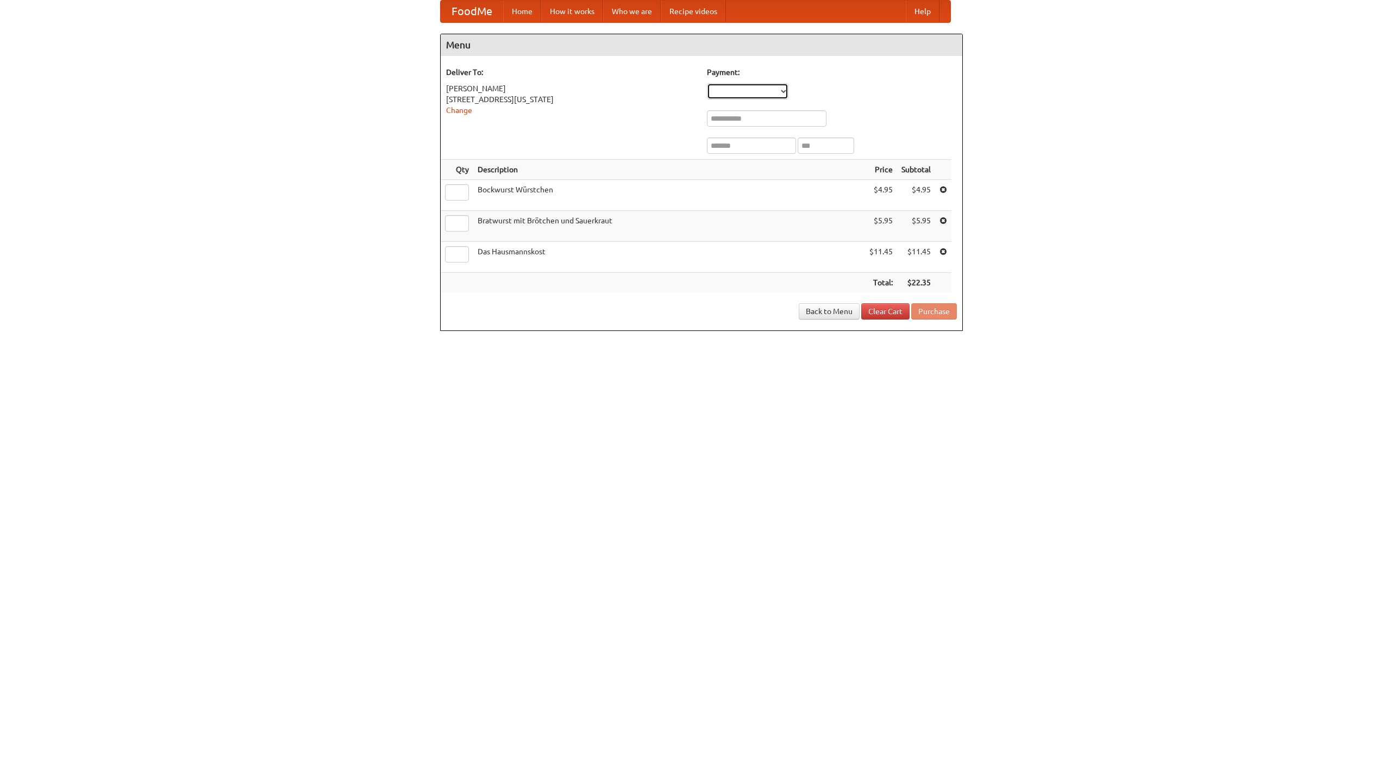 This screenshot has height=769, width=1391. Describe the element at coordinates (457, 170) in the screenshot. I see `th: Qty` at that location.